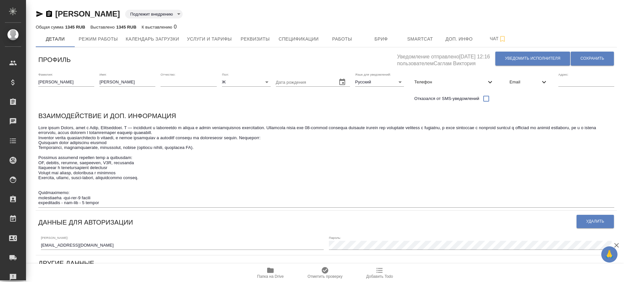 This screenshot has height=282, width=624. Describe the element at coordinates (592, 58) in the screenshot. I see `span: Сохранить` at that location.